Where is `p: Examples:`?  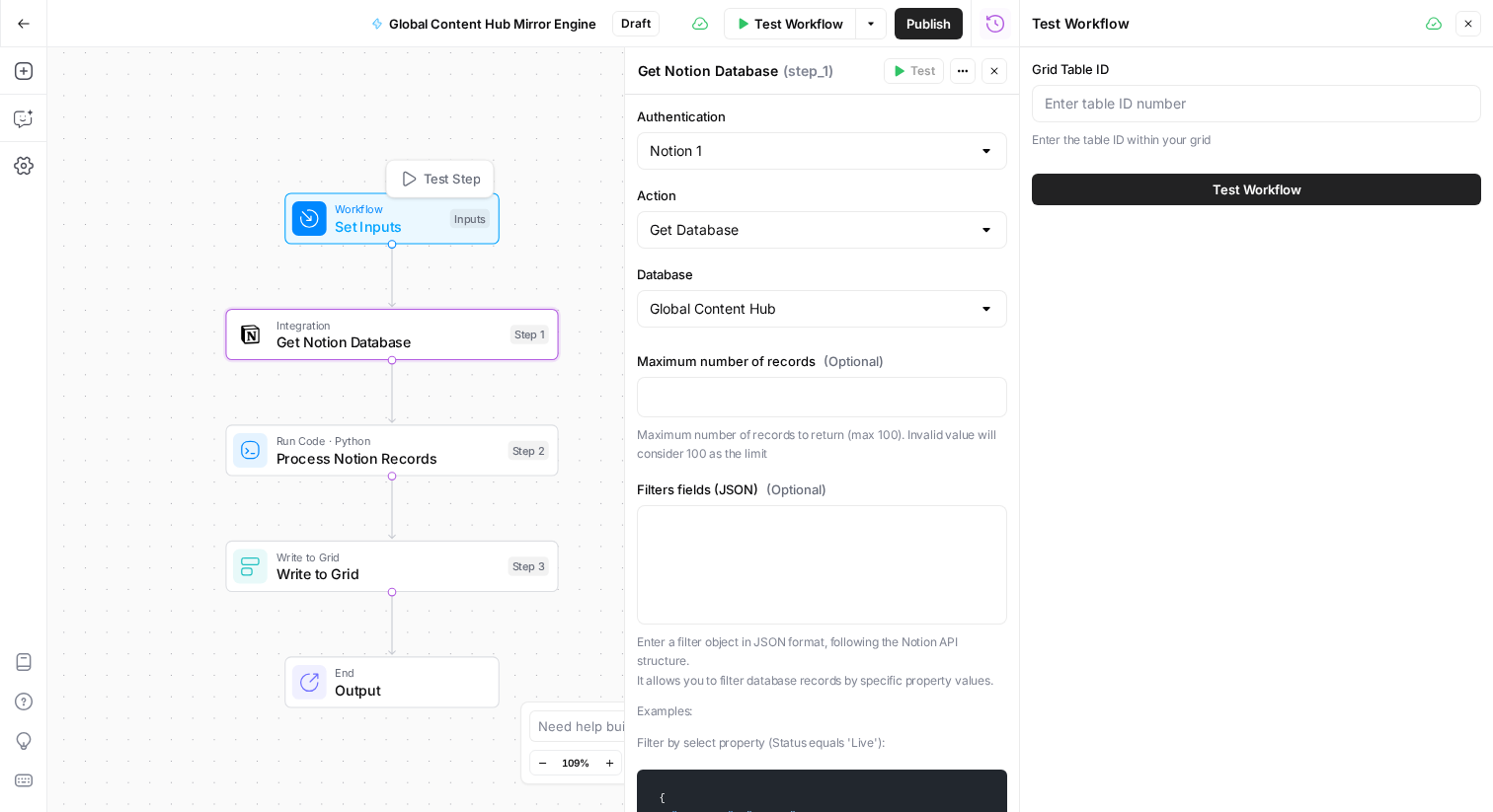 p: Examples: is located at coordinates (821, 712).